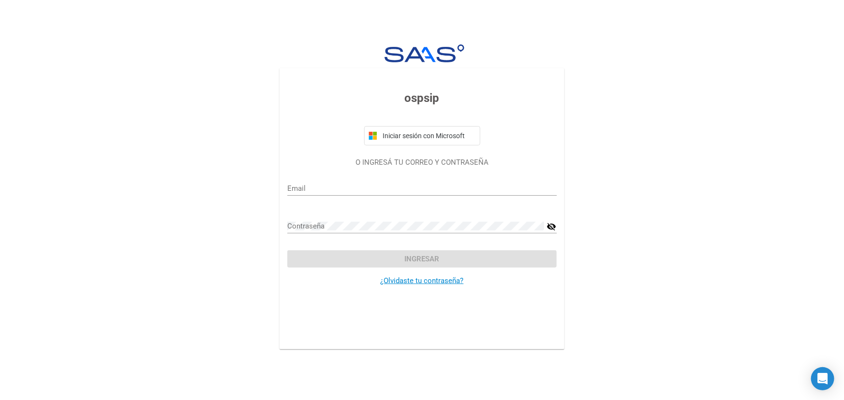  Describe the element at coordinates (823, 379) in the screenshot. I see `div: Open Intercom Messenger` at that location.